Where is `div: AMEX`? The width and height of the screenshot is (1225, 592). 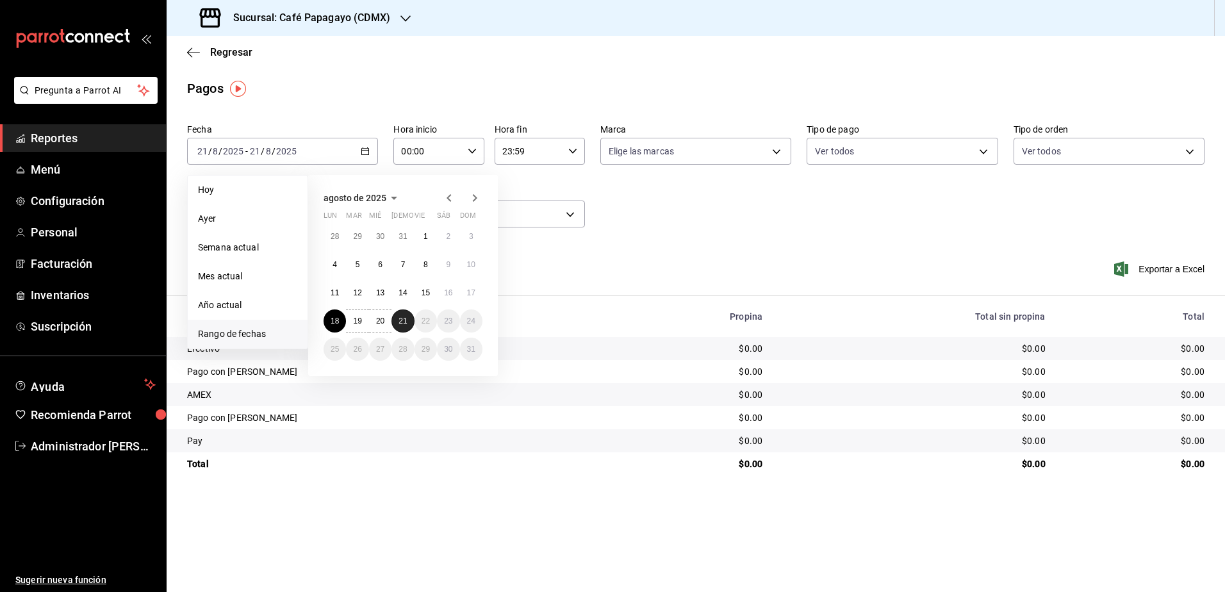
div: AMEX is located at coordinates (392, 395).